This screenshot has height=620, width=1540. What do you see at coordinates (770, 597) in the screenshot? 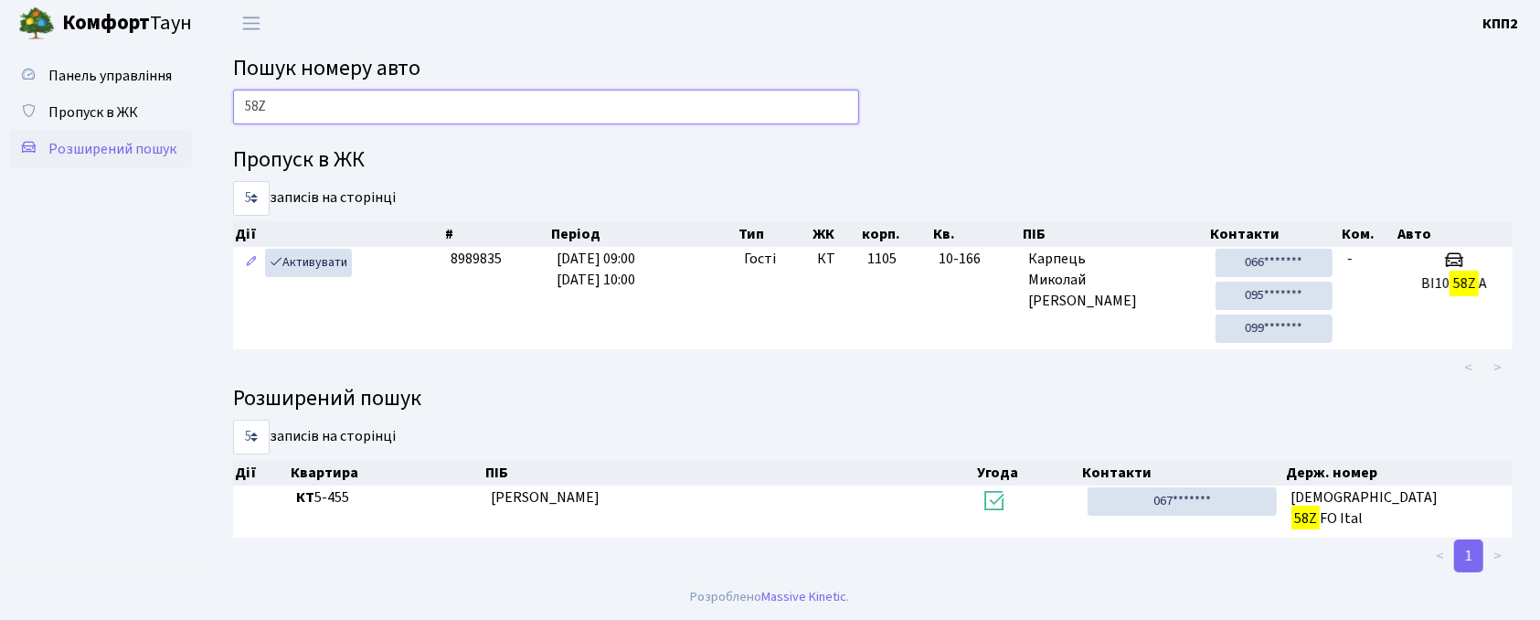
I see `div: Розроблено .` at bounding box center [770, 597].